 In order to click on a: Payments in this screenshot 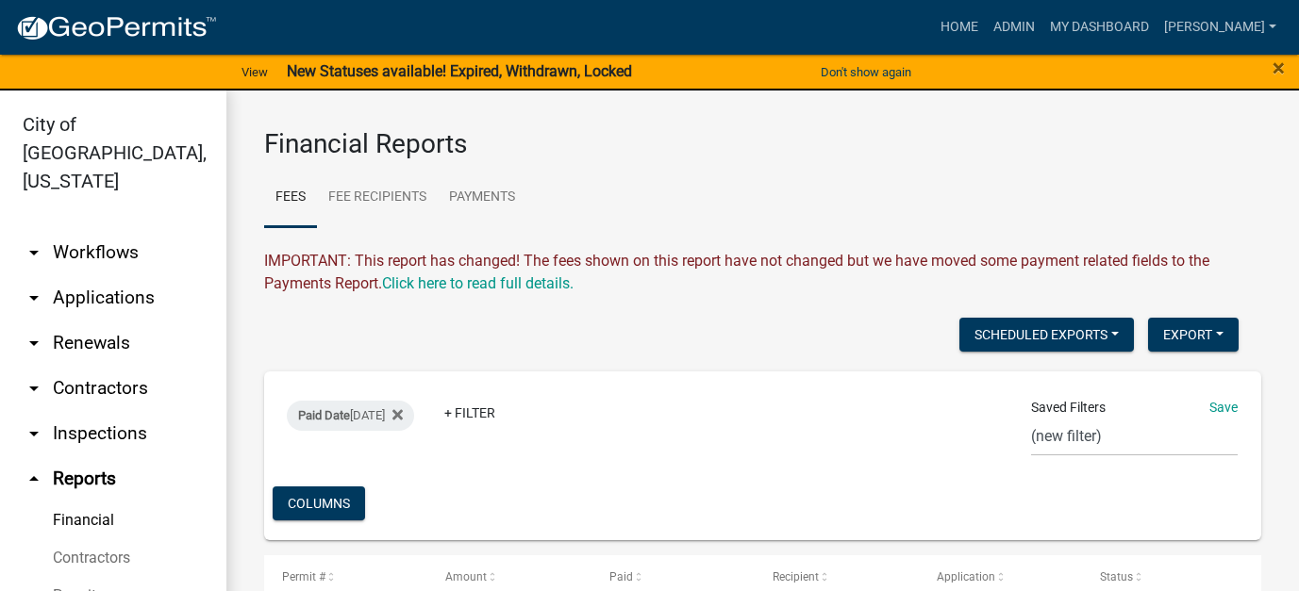, I will do `click(482, 198)`.